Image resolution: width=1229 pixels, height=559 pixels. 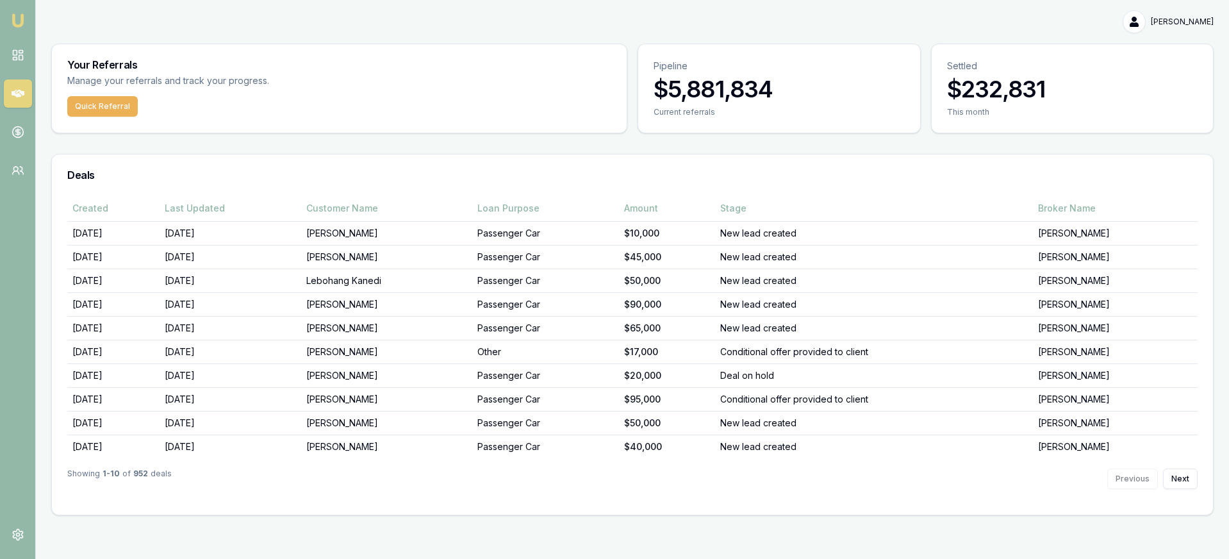 What do you see at coordinates (874, 375) in the screenshot?
I see `td: Deal on hold` at bounding box center [874, 375].